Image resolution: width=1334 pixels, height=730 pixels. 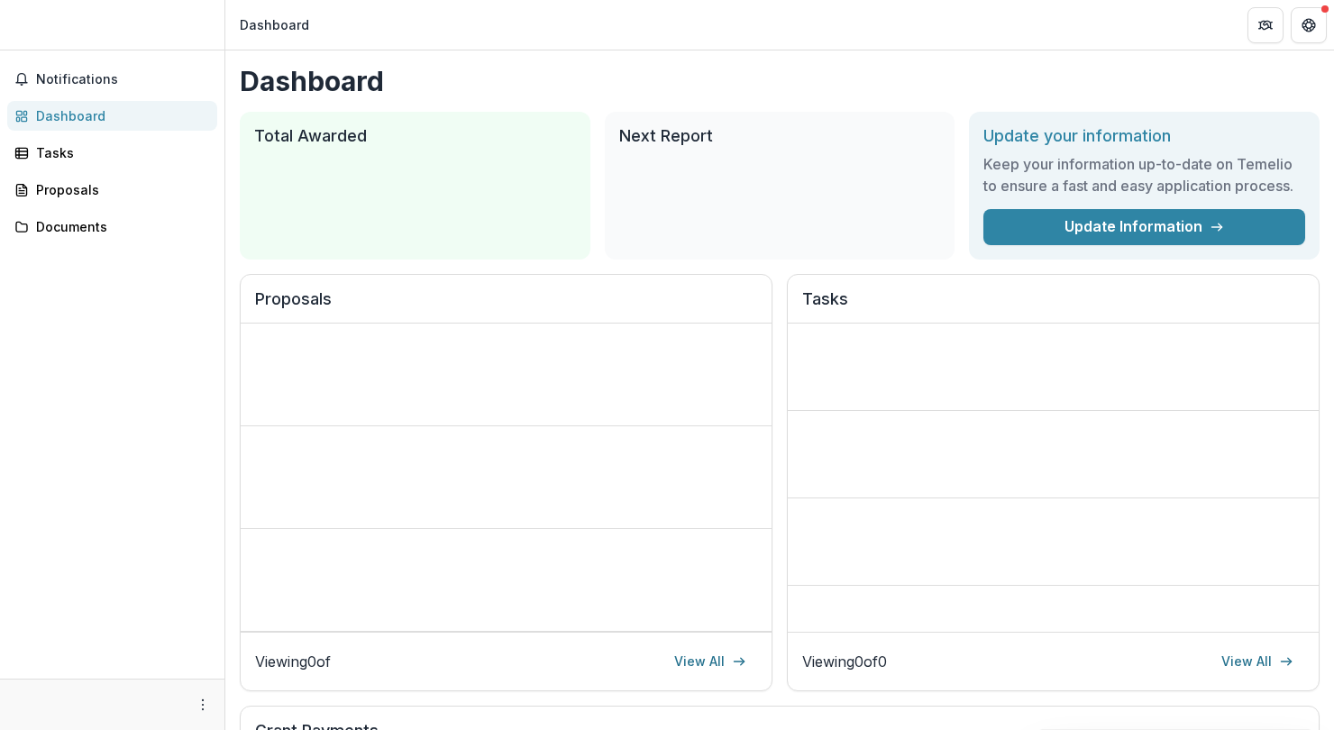 I want to click on nav: breadcrumb, so click(x=274, y=24).